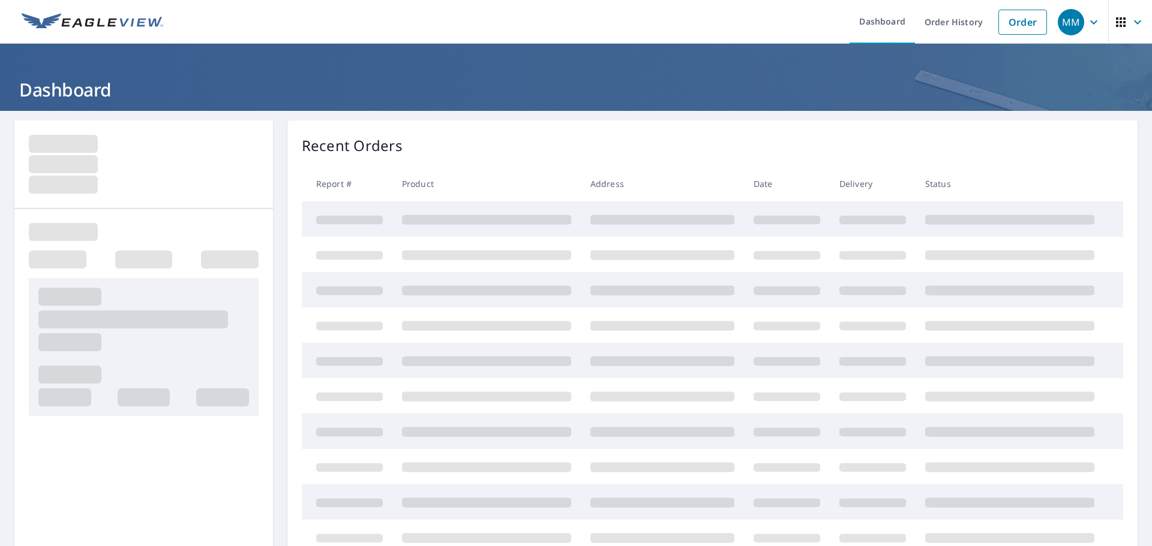 This screenshot has width=1152, height=546. What do you see at coordinates (92, 22) in the screenshot?
I see `img: EV Logo` at bounding box center [92, 22].